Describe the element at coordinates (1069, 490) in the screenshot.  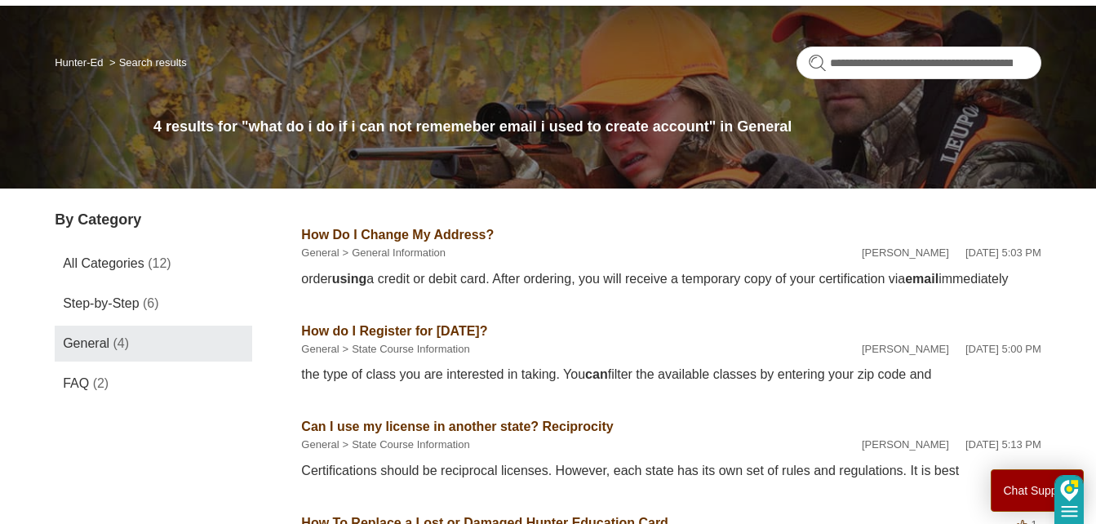
I see `img: DzVsEph+IJtmAAAAAElFTkSuQmCC` at that location.